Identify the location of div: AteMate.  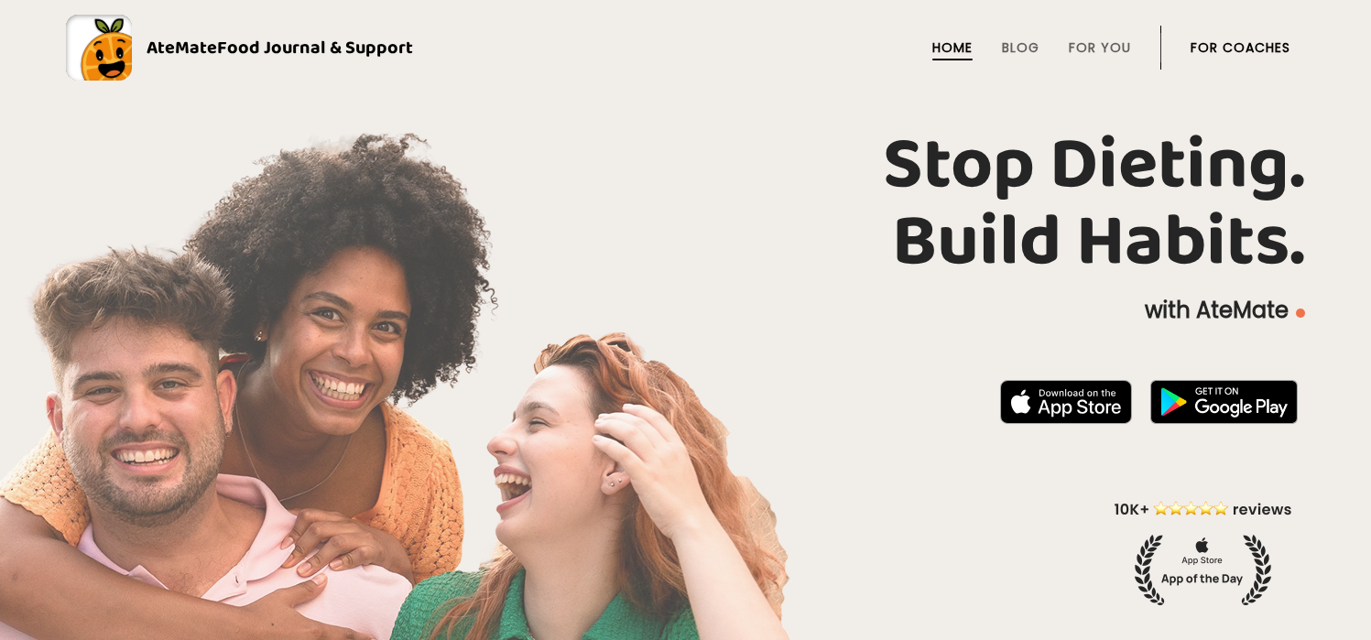
(272, 48).